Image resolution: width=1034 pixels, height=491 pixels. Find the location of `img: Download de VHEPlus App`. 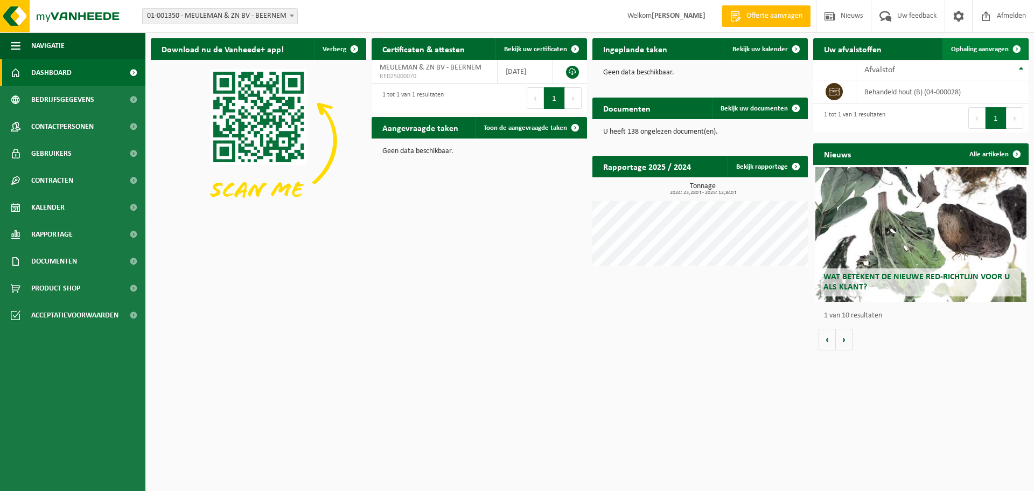

img: Download de VHEPlus App is located at coordinates (259, 141).